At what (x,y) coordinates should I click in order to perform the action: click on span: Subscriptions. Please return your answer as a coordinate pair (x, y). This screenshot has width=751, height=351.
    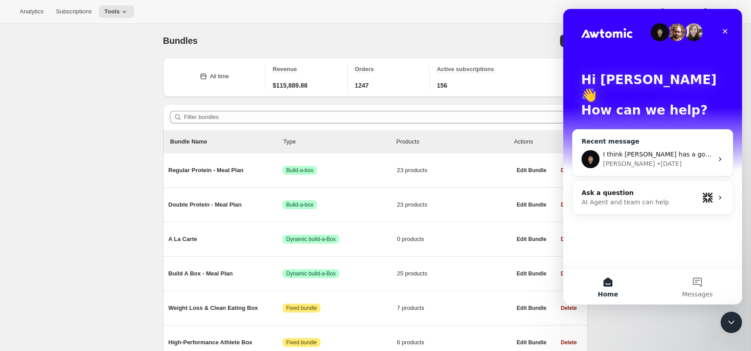
    Looking at the image, I should click on (74, 12).